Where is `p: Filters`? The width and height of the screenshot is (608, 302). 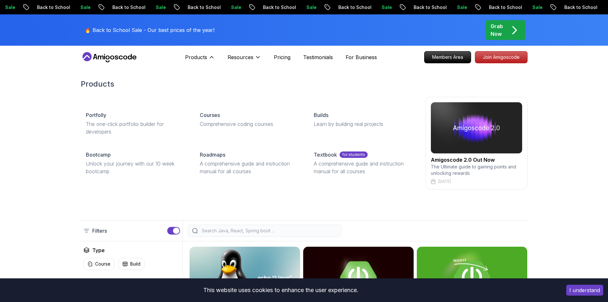
p: Filters is located at coordinates (100, 231).